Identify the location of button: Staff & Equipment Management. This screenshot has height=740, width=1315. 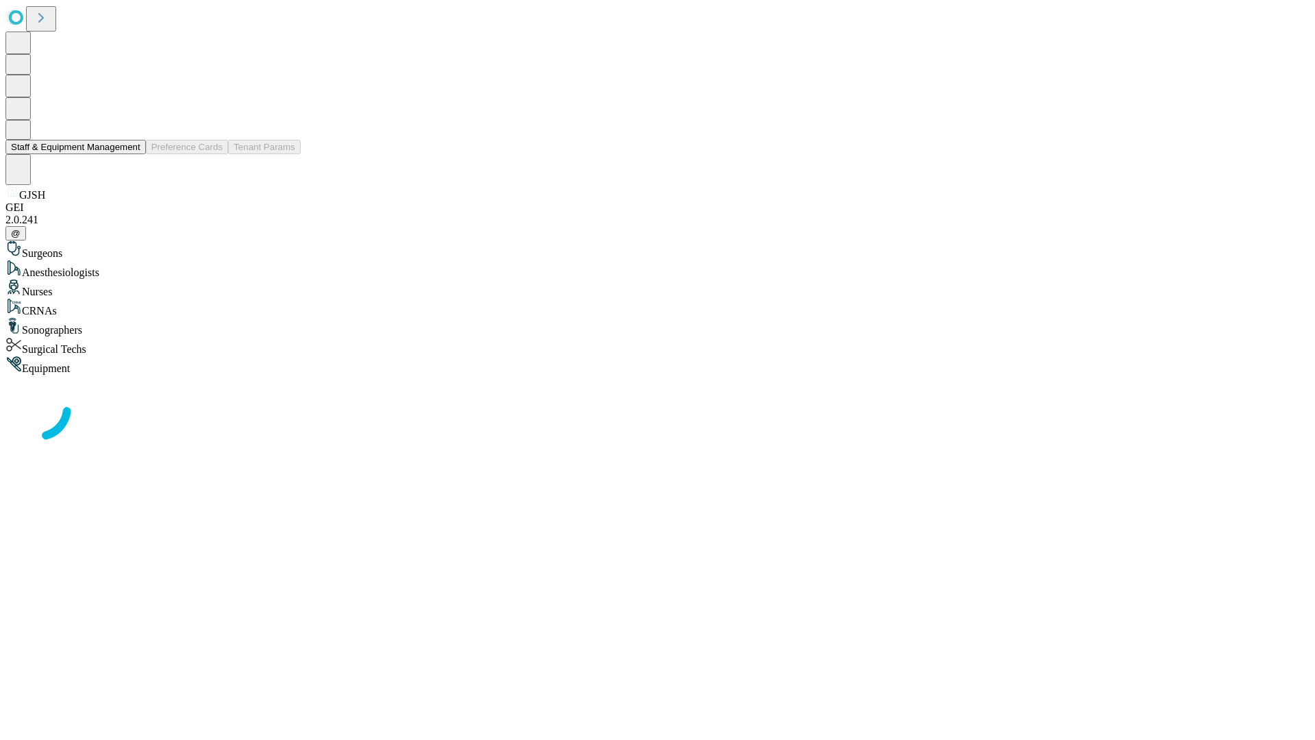
(75, 147).